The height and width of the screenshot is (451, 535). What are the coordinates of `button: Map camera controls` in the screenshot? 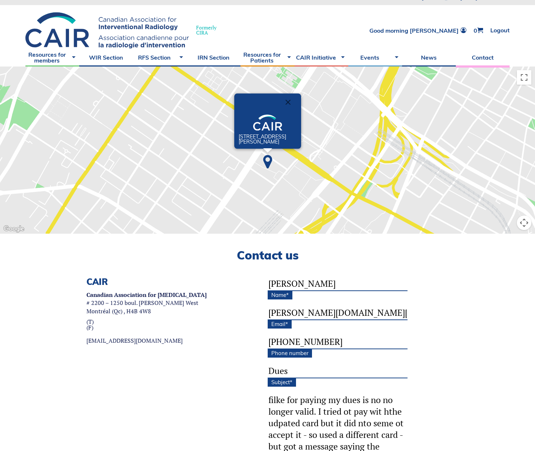 It's located at (525, 223).